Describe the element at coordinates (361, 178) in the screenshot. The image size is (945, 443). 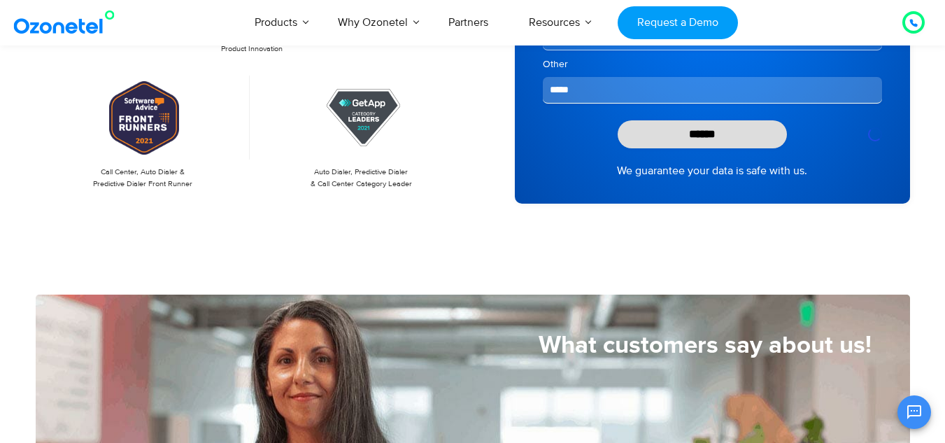
I see `p: Auto Dialer, Predictive Dialer & Call Center Category Leader` at that location.